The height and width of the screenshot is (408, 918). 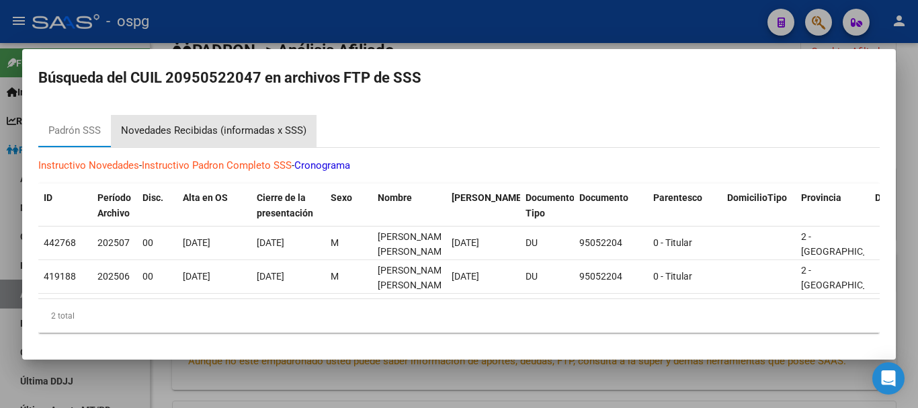 What do you see at coordinates (759, 206) in the screenshot?
I see `datatable-header-cell: DomicilioTipo` at bounding box center [759, 206].